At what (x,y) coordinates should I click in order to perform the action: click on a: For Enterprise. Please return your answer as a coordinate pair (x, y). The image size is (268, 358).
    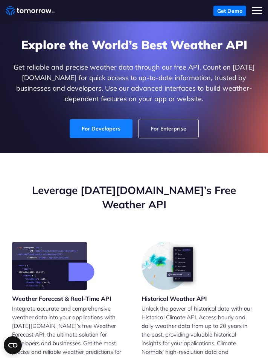
    Looking at the image, I should click on (168, 129).